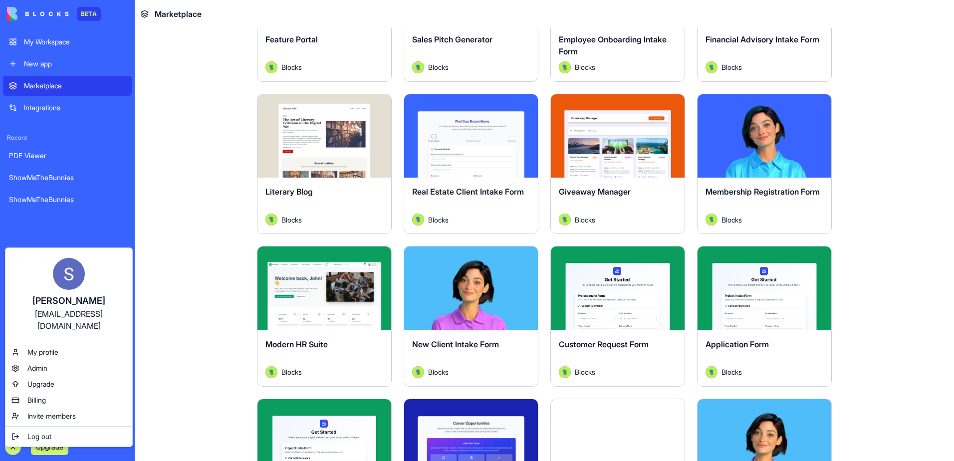 This screenshot has height=461, width=954. Describe the element at coordinates (36, 400) in the screenshot. I see `span: Billing` at that location.